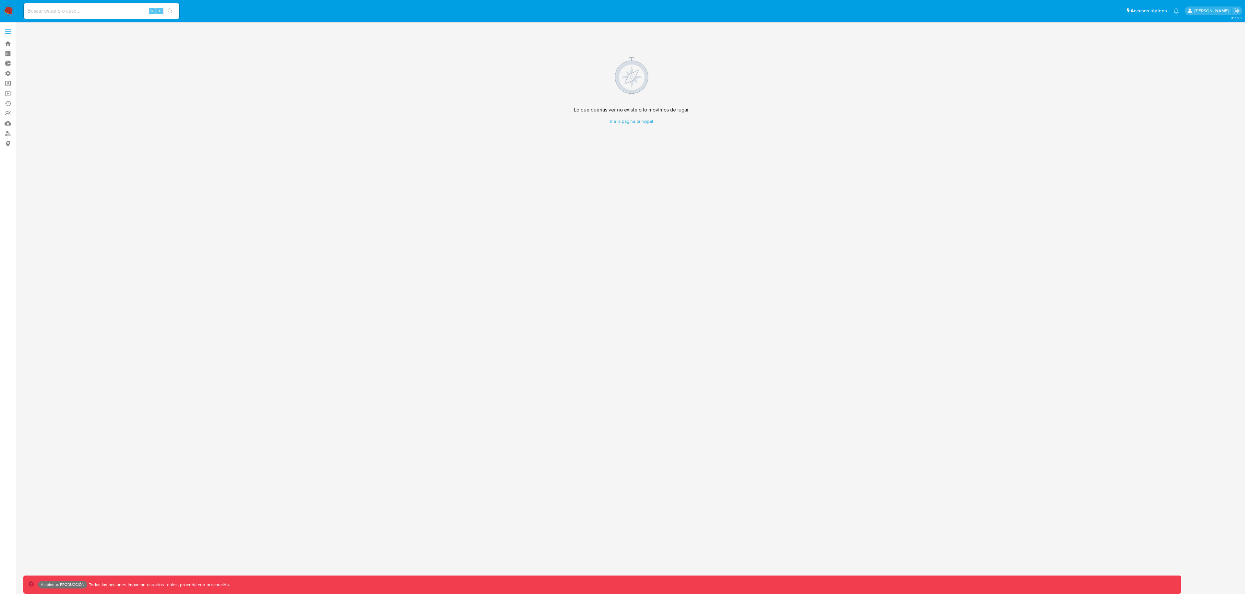  I want to click on p: leandrojossue.ramirez@mercadolibre.com.co, so click(1213, 11).